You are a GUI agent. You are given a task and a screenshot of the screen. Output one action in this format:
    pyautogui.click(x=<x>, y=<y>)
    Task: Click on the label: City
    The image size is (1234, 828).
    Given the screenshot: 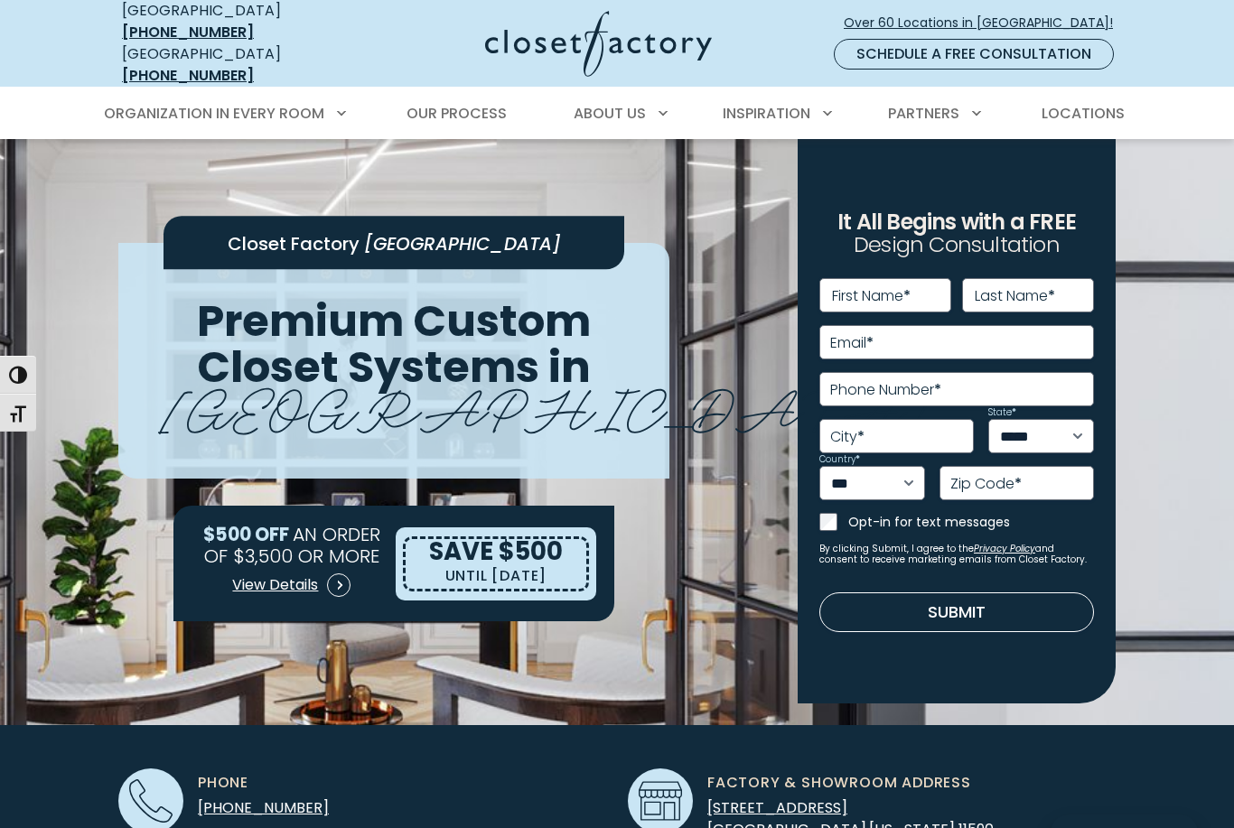 What is the action you would take?
    pyautogui.click(x=847, y=437)
    